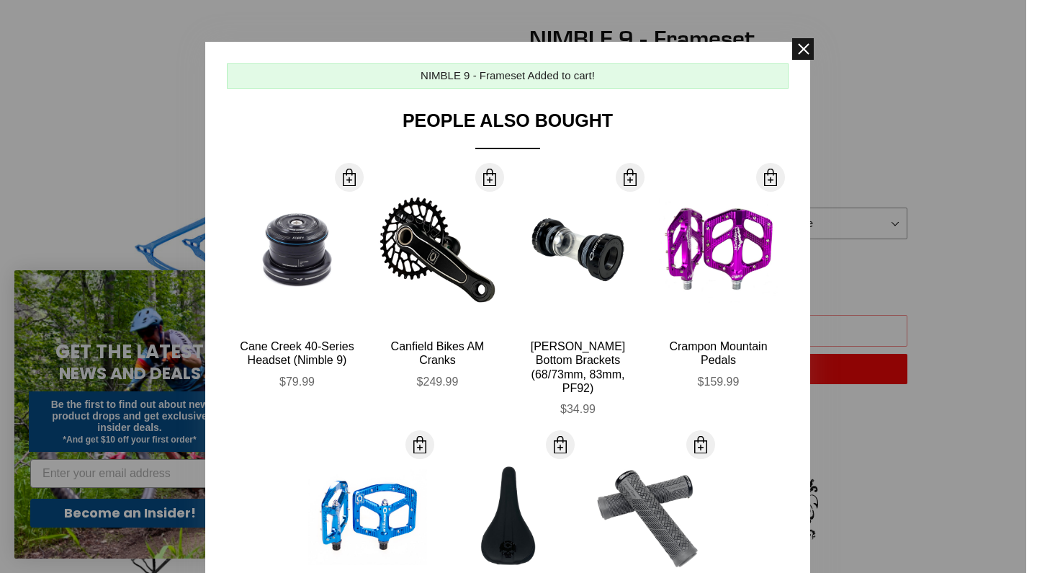 The height and width of the screenshot is (573, 1037). What do you see at coordinates (508, 76) in the screenshot?
I see `div: NIMBLE 9 - Frameset Added to cart!` at bounding box center [508, 76].